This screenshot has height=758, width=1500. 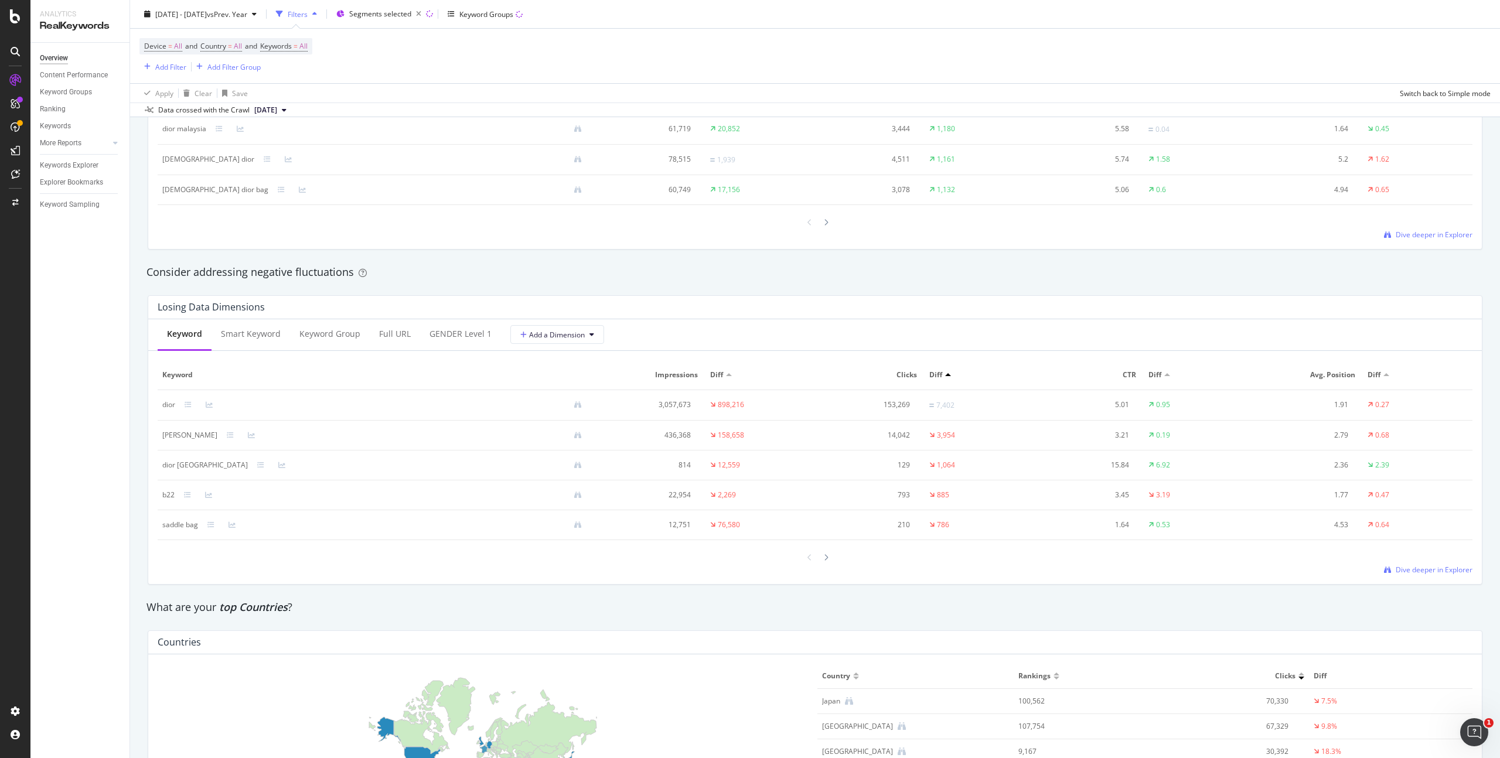 I want to click on div: 0.6, so click(x=1161, y=190).